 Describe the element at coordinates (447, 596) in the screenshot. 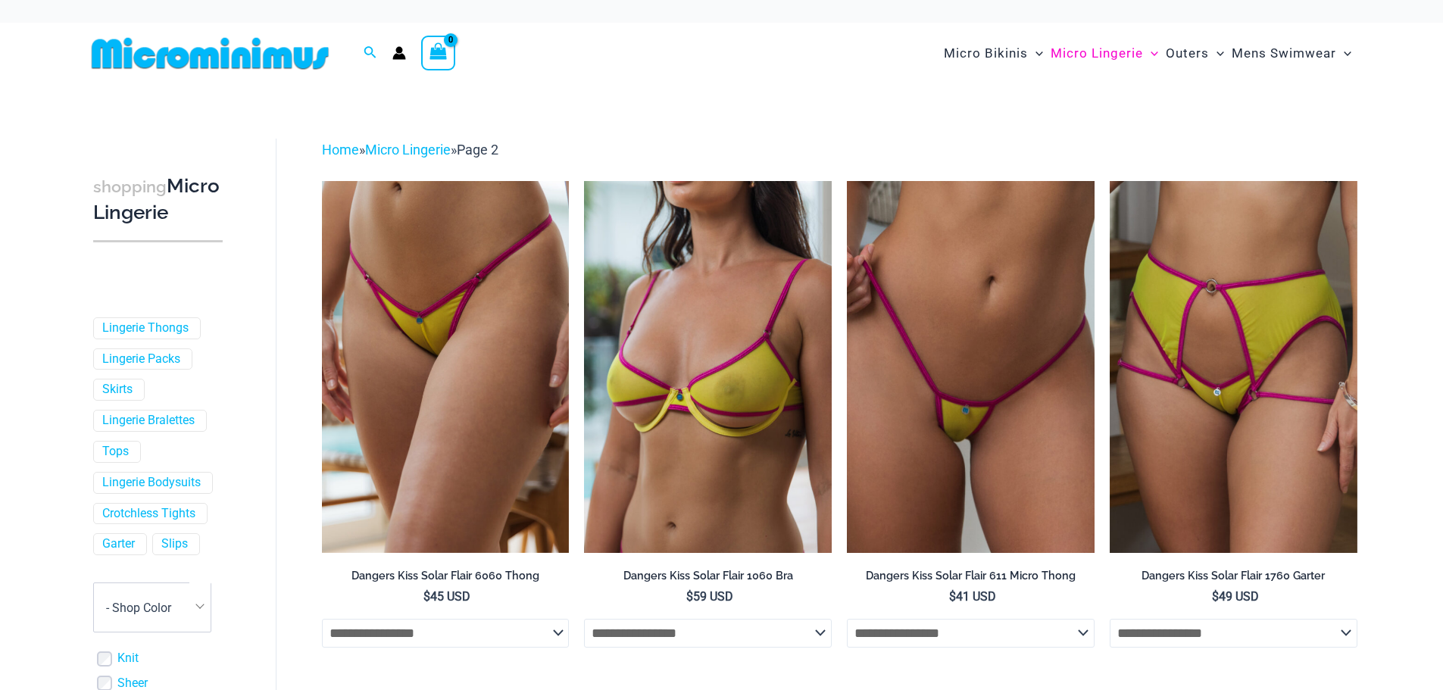

I see `bdi: 45 USD` at that location.